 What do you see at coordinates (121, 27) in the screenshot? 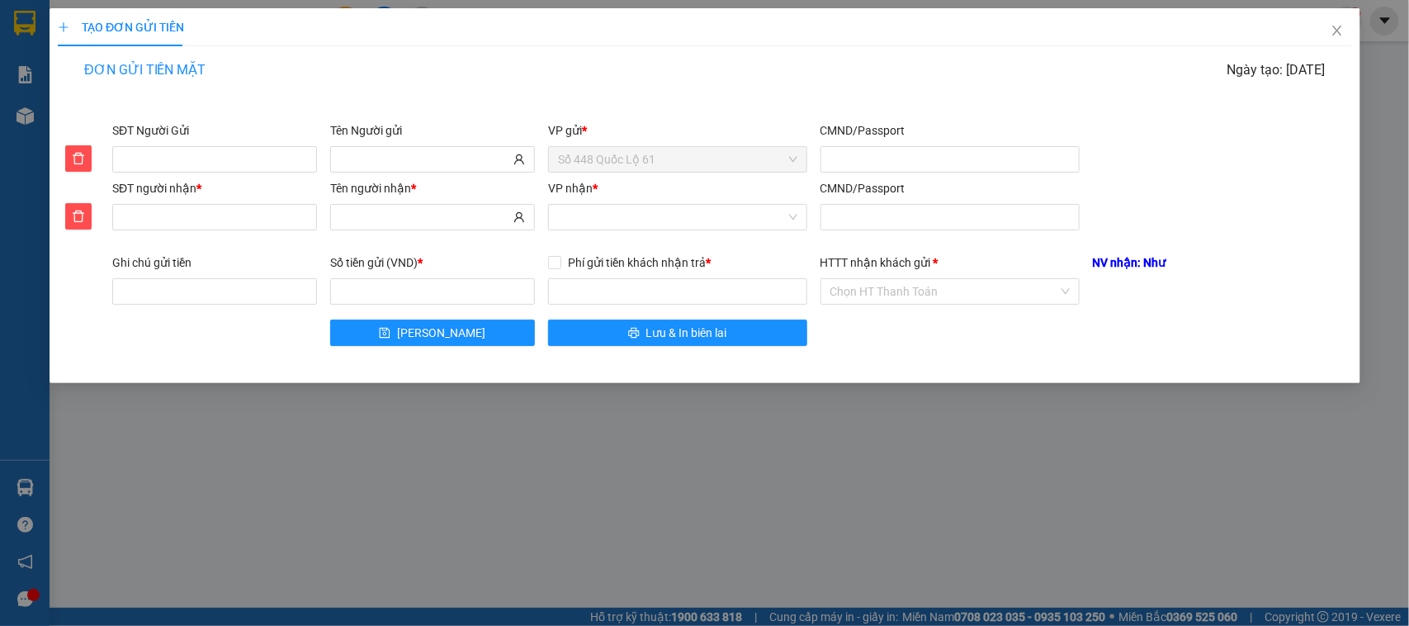
I see `span: TẠO ĐƠN GỬI TIỀN` at bounding box center [121, 27].